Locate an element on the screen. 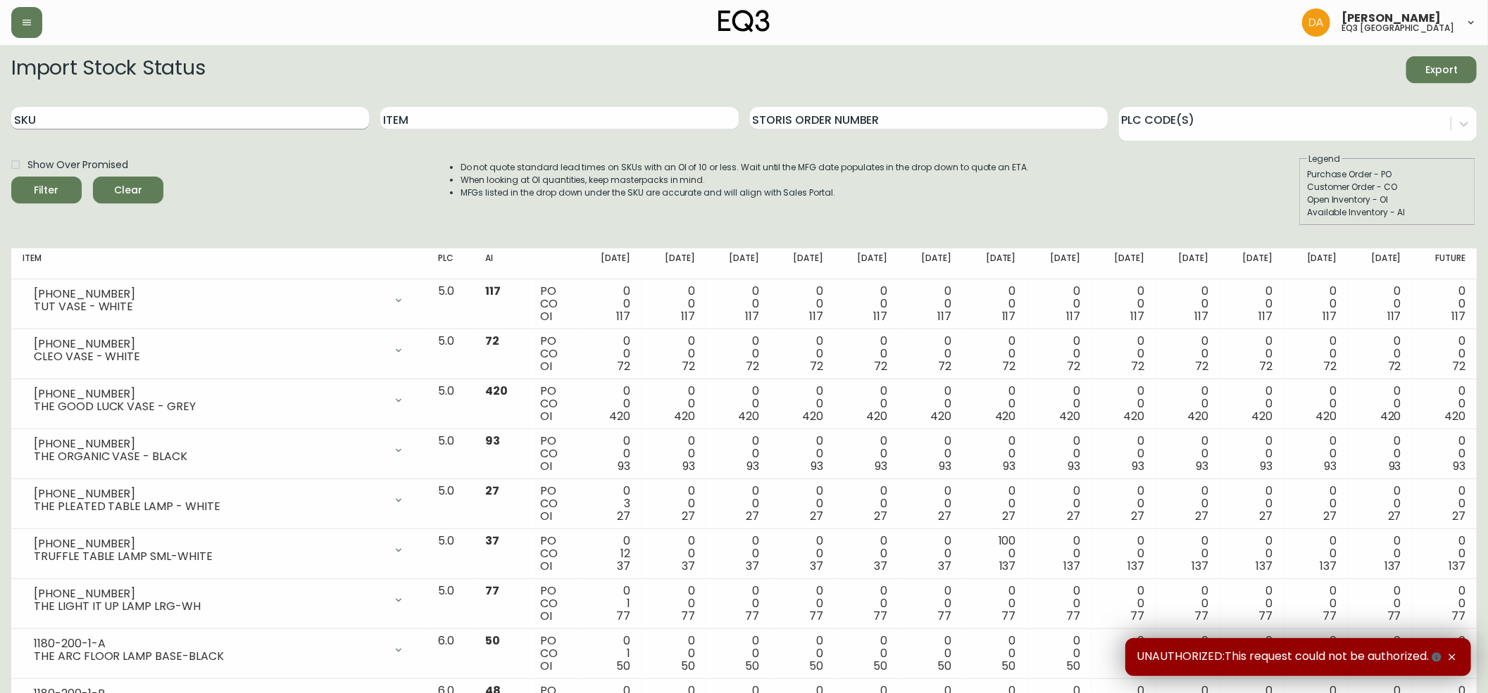 This screenshot has height=693, width=1488. button: Filter is located at coordinates (46, 190).